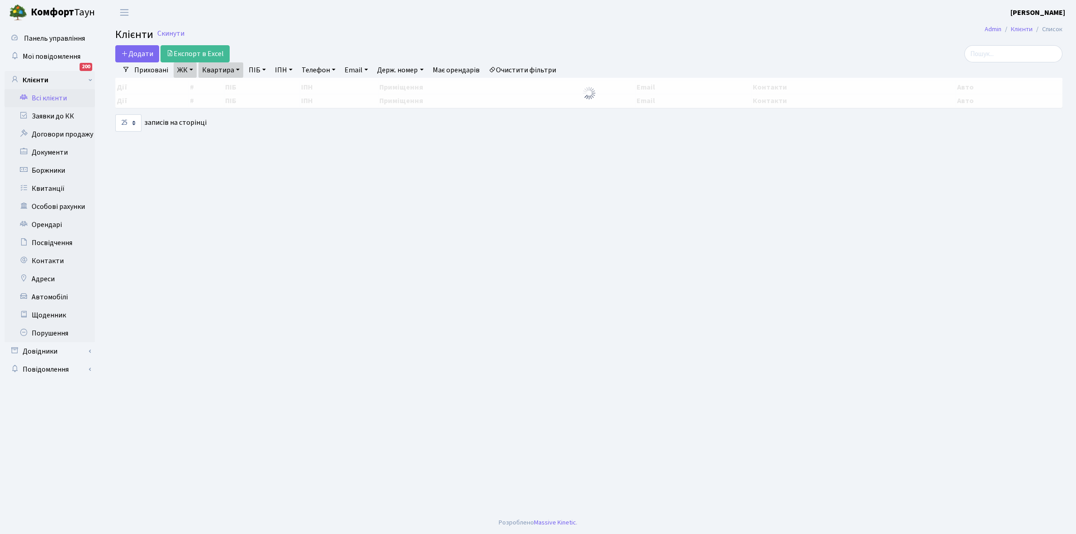  What do you see at coordinates (50, 369) in the screenshot?
I see `a: Повідомлення` at bounding box center [50, 369].